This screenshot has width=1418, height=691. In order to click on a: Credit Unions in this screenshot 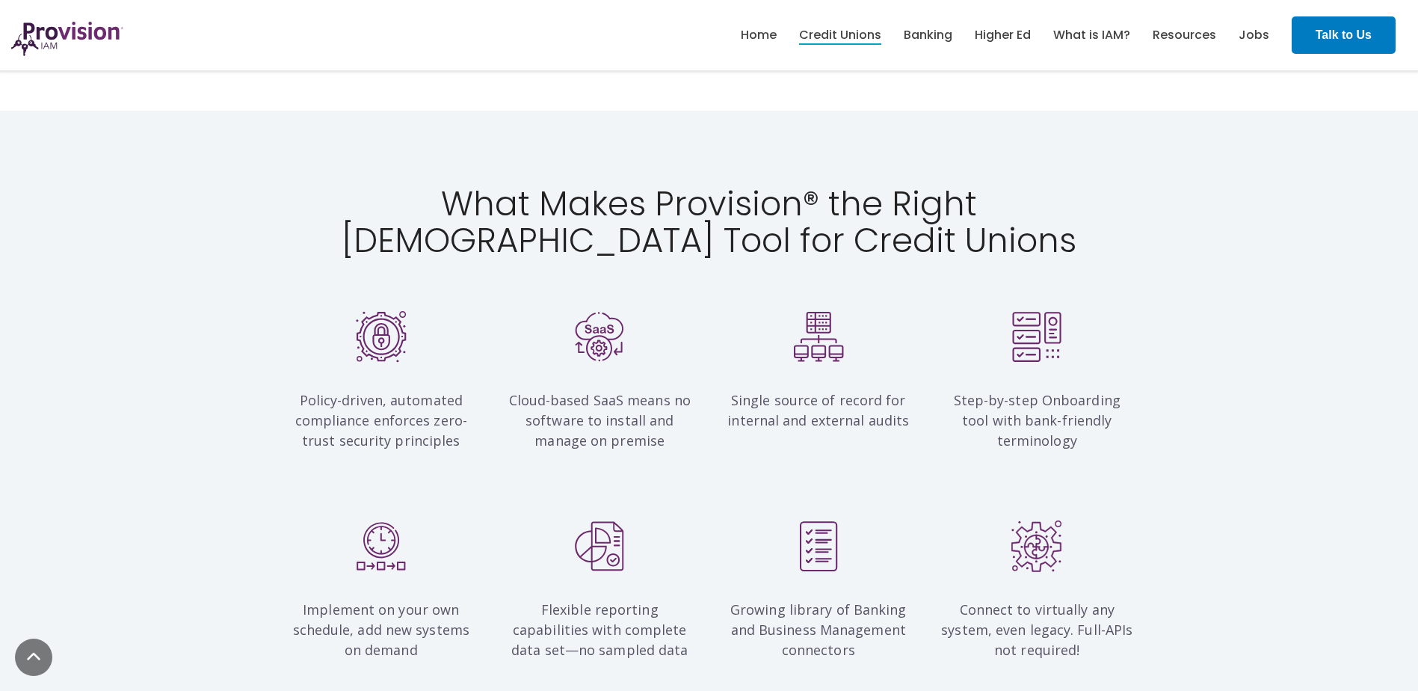, I will do `click(840, 35)`.